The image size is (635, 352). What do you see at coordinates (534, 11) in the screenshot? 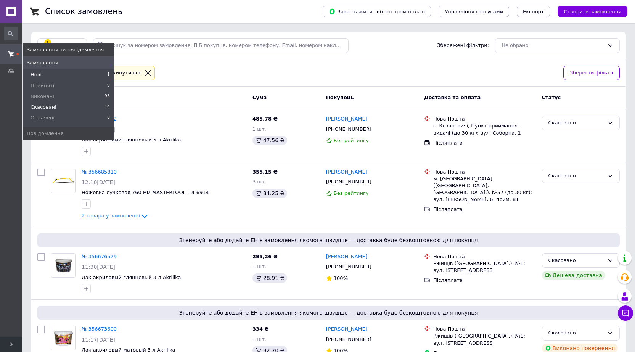
I see `button: Експорт` at bounding box center [534, 11].